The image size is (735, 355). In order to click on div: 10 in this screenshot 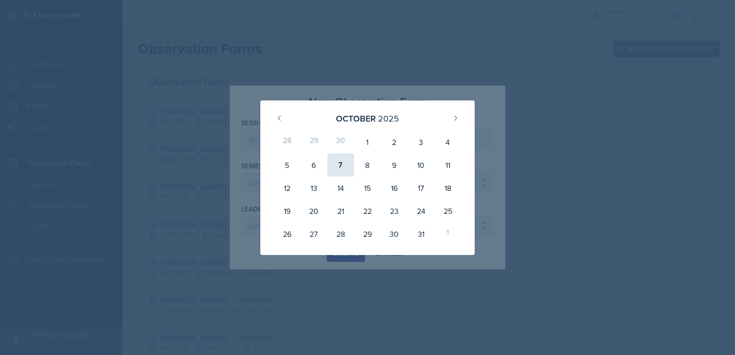, I will do `click(421, 165)`.